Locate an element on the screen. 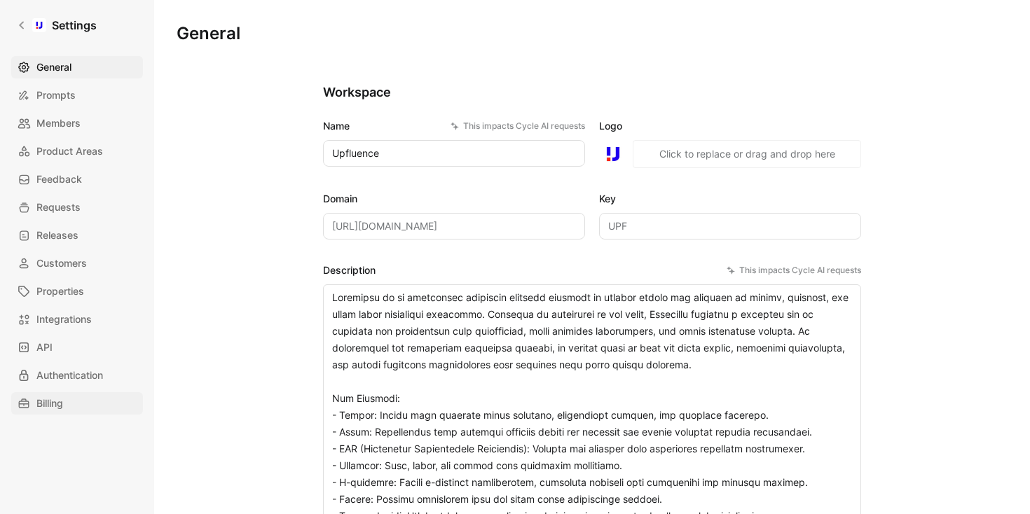  span: Feedback is located at coordinates (59, 179).